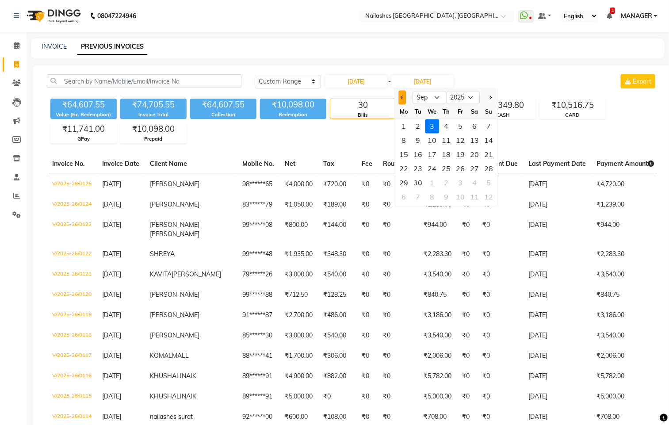  What do you see at coordinates (72, 184) in the screenshot?
I see `td: V/2025-26/0125` at bounding box center [72, 184].